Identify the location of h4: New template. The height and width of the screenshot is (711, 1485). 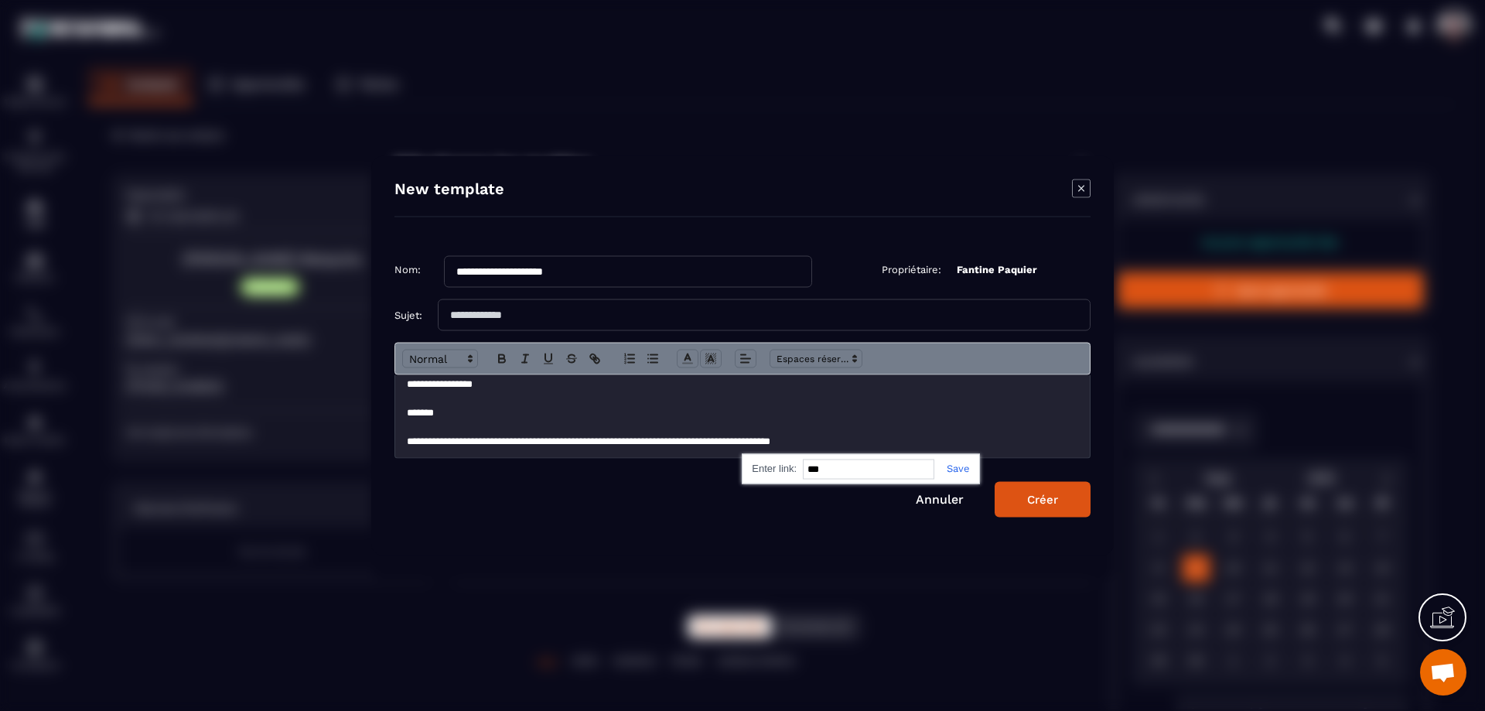
(449, 189).